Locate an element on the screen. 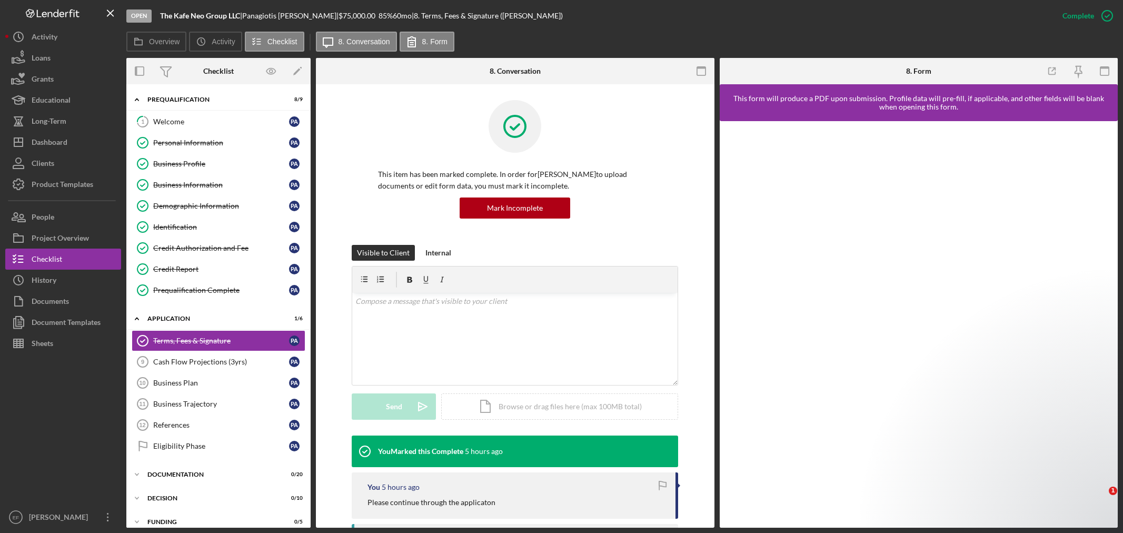 The height and width of the screenshot is (533, 1123). a: Prequalification CompletePA is located at coordinates (218, 290).